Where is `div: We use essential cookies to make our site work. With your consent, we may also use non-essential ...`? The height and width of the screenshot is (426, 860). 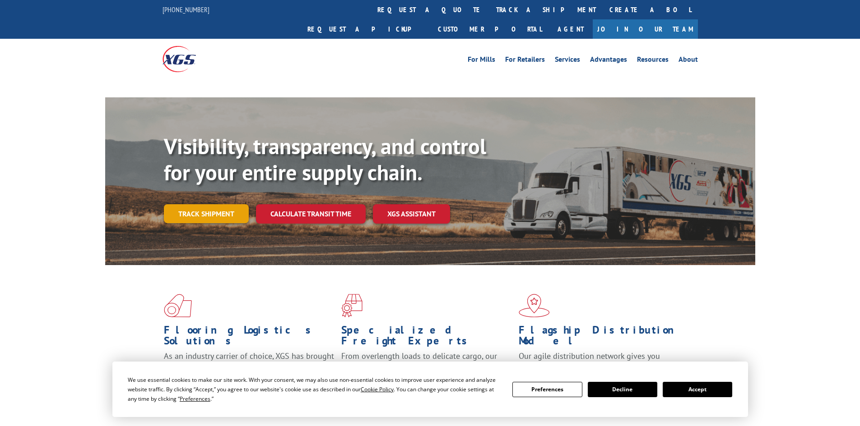
div: We use essential cookies to make our site work. With your consent, we may also use non-essential ... is located at coordinates (315, 389).